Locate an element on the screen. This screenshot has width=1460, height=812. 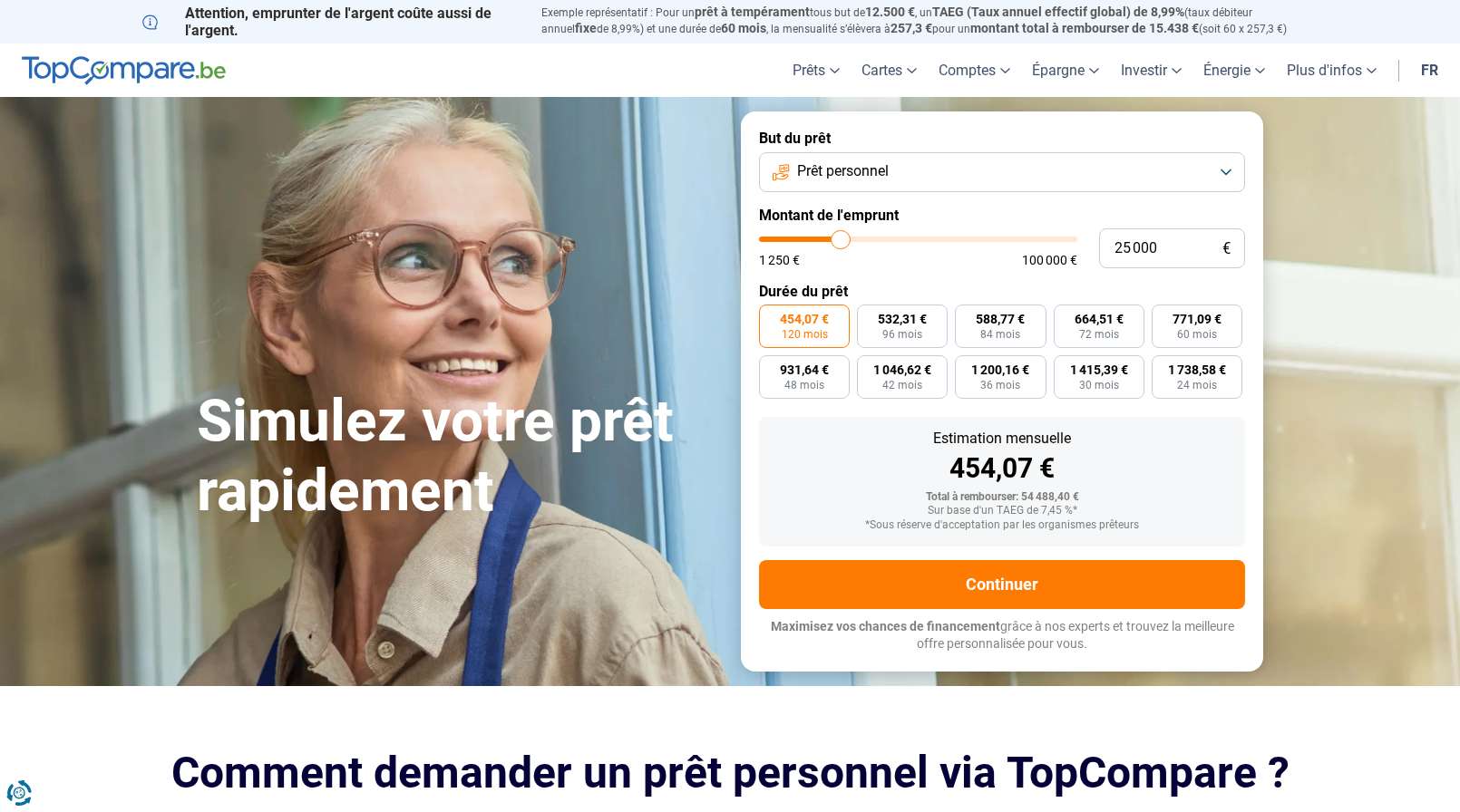
span: fixe is located at coordinates (586, 28).